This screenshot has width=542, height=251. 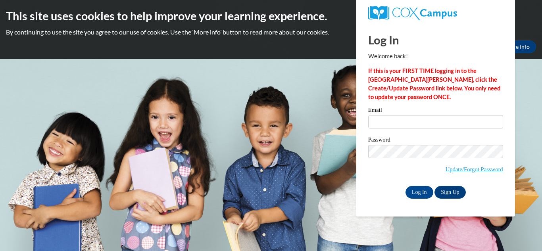 I want to click on h2: This site uses cookies to help improve your learning experience., so click(x=271, y=16).